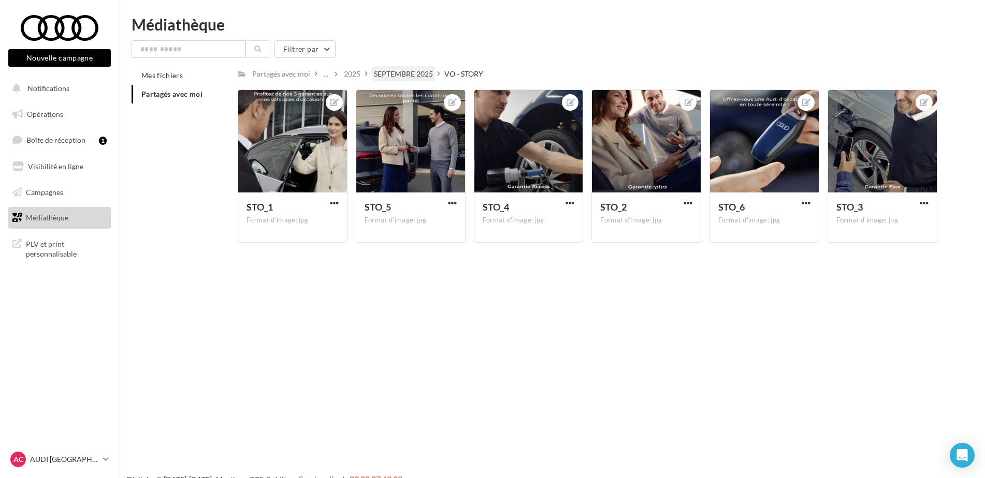  What do you see at coordinates (45, 114) in the screenshot?
I see `span: Opérations` at bounding box center [45, 114].